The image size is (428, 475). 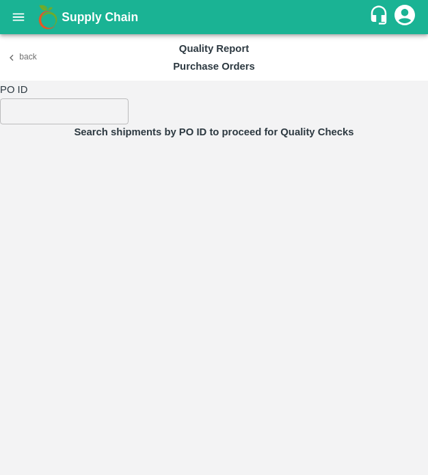 What do you see at coordinates (380, 17) in the screenshot?
I see `div: customer-support` at bounding box center [380, 17].